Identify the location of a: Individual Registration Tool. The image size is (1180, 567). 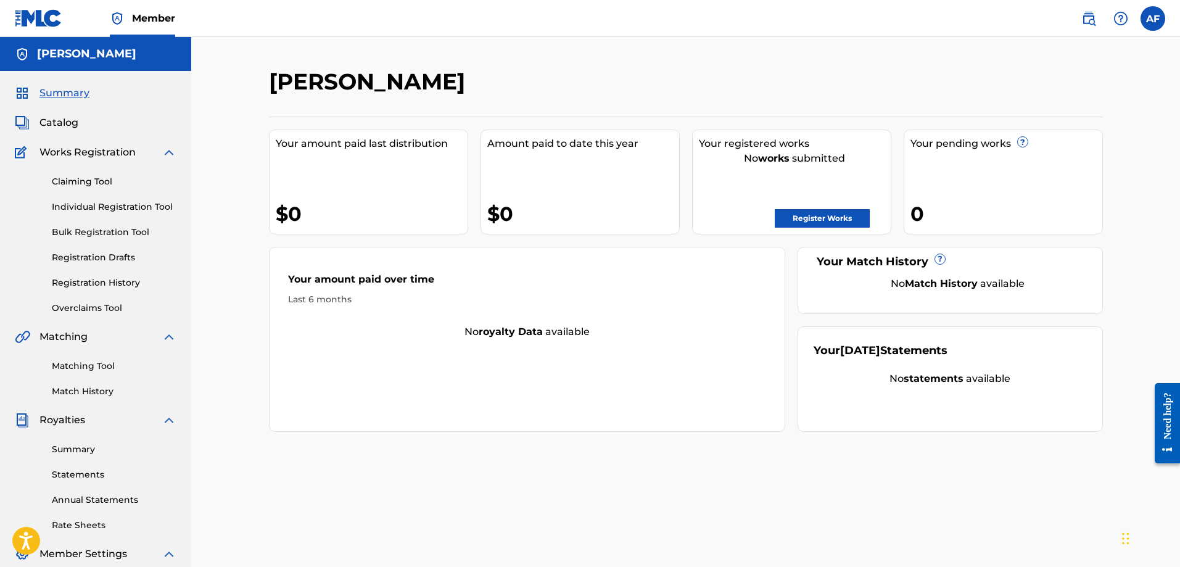
(114, 207).